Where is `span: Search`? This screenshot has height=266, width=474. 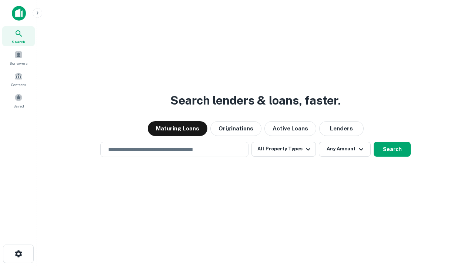 span: Search is located at coordinates (18, 42).